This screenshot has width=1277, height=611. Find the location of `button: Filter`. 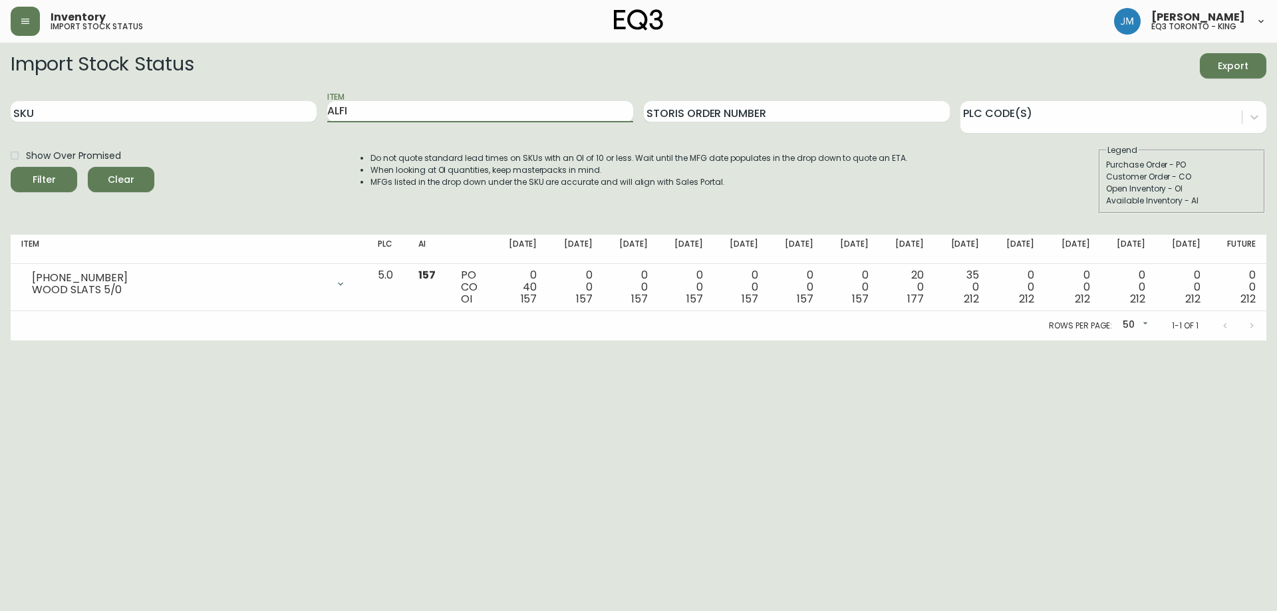

button: Filter is located at coordinates (44, 180).